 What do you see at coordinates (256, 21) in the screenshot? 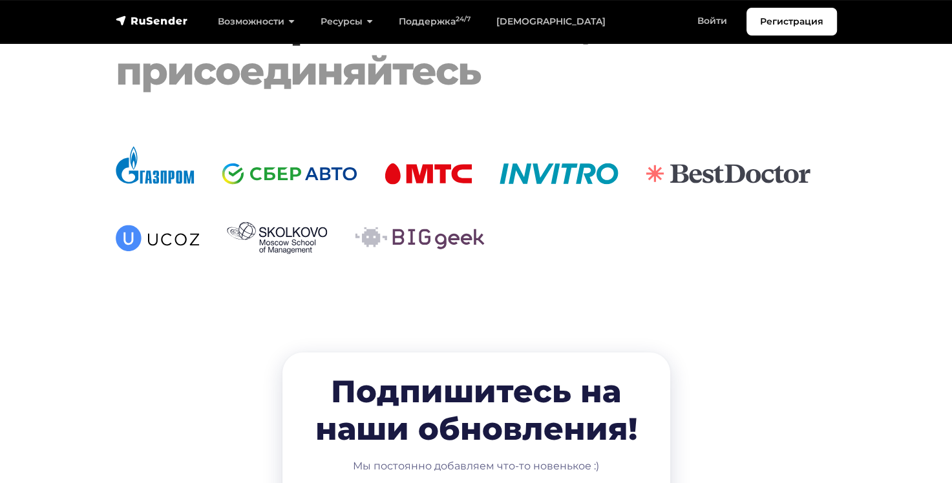
I see `a: Возможности` at bounding box center [256, 21].